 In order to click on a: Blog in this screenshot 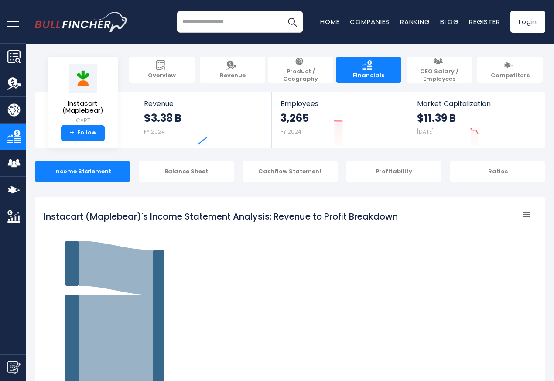, I will do `click(449, 21)`.